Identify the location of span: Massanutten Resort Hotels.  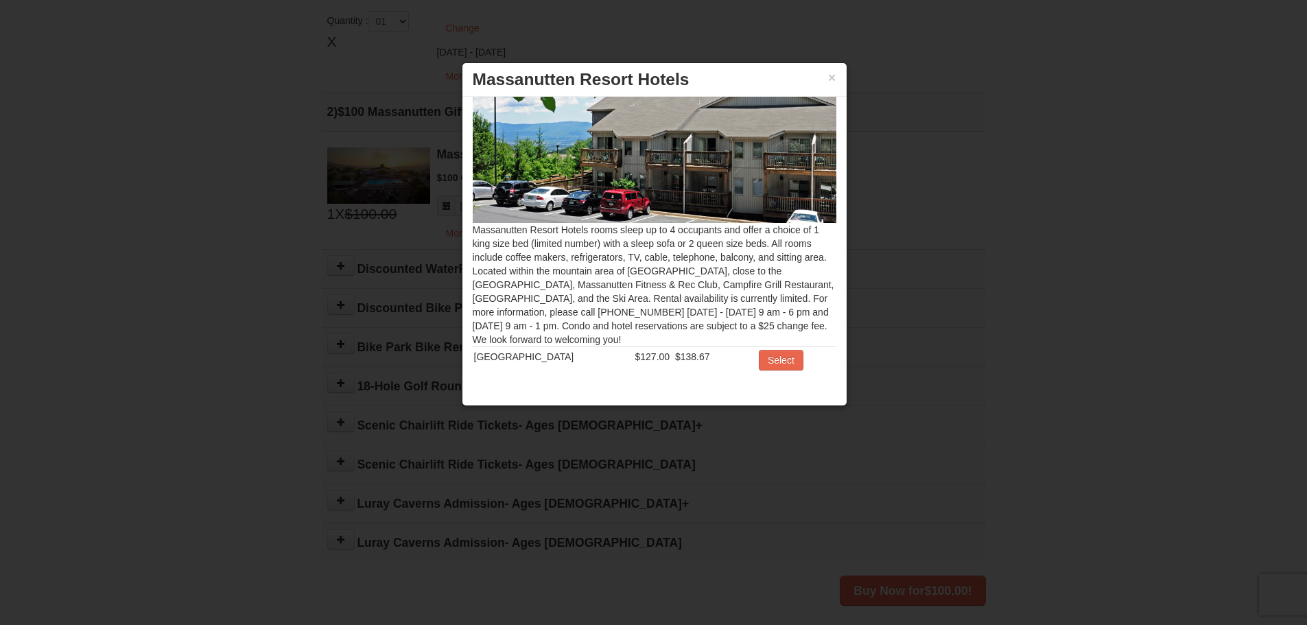
(581, 79).